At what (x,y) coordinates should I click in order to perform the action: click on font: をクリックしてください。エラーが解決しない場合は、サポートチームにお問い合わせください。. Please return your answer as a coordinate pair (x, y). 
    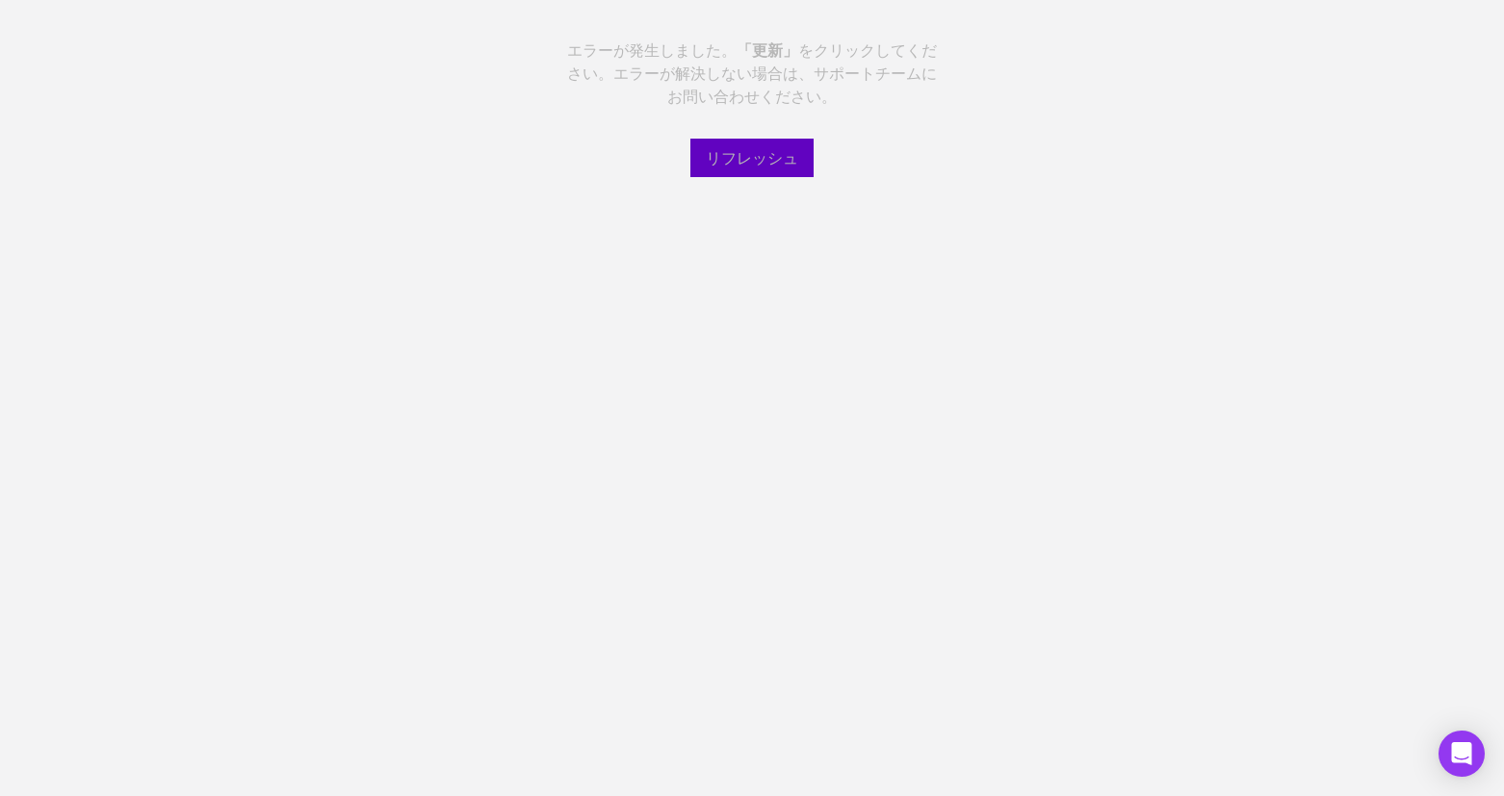
    Looking at the image, I should click on (752, 73).